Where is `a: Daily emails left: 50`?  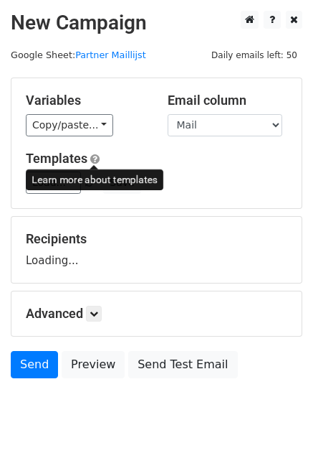
a: Daily emails left: 50 is located at coordinates (255, 55).